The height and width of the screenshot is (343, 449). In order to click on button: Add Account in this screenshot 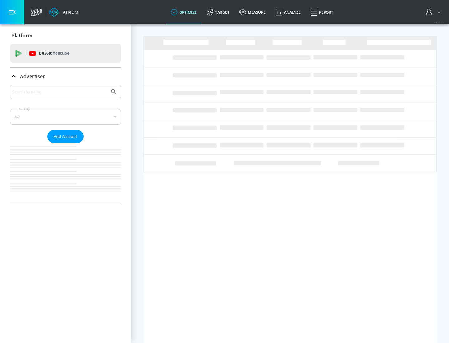, I will do `click(65, 136)`.